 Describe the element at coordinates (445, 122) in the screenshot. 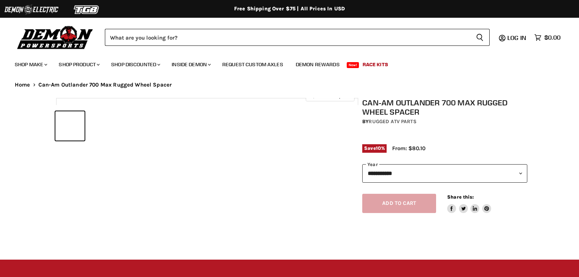

I see `div: by` at that location.